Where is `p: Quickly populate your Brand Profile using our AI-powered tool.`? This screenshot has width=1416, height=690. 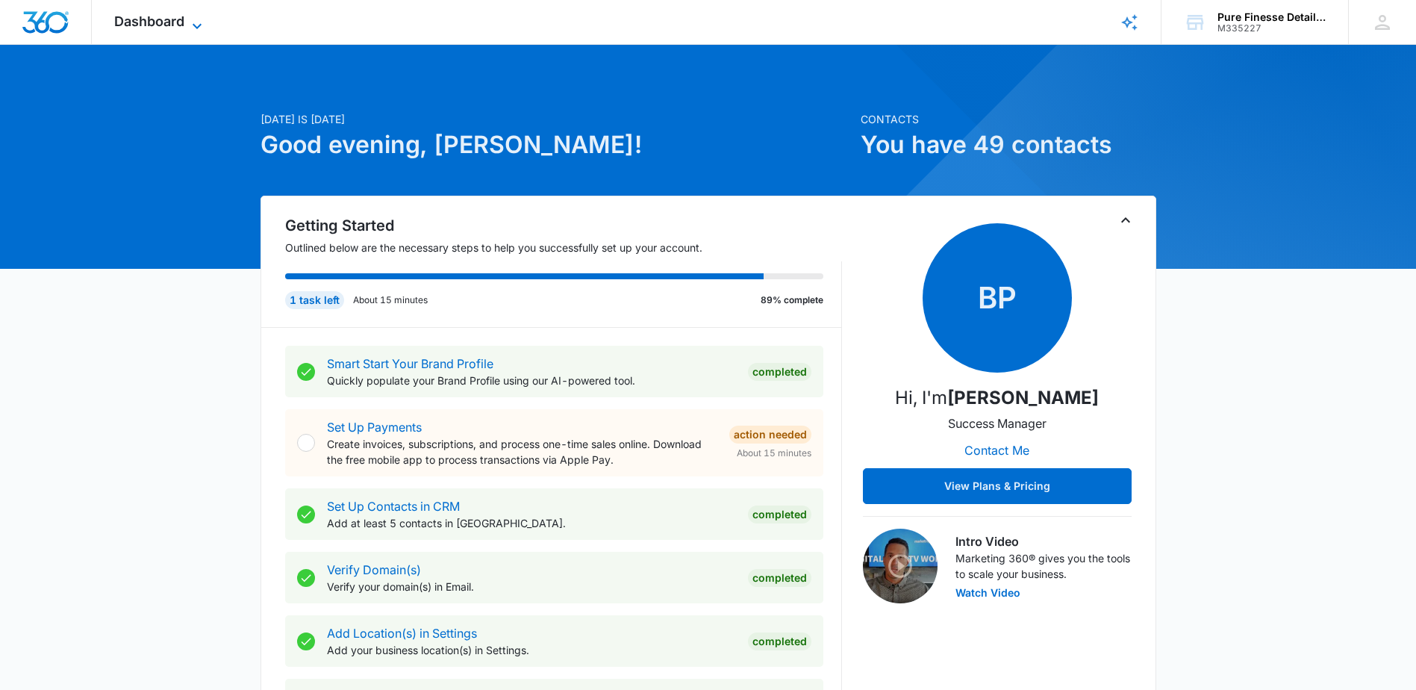
p: Quickly populate your Brand Profile using our AI-powered tool. is located at coordinates (531, 380).